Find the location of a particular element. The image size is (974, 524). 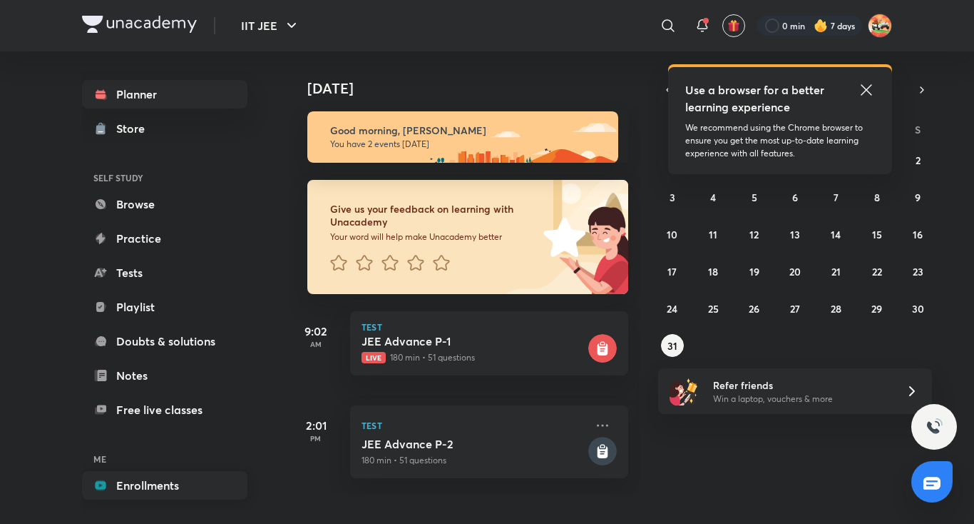

button: August 5, 2025 is located at coordinates (755, 197).